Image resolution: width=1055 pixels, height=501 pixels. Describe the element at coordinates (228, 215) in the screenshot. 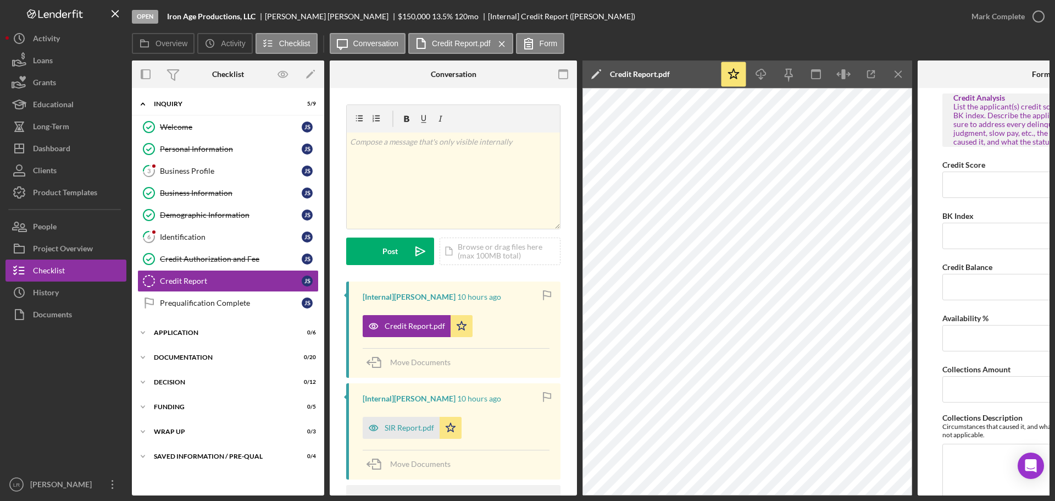

I see `a: Demographic InformationJS` at that location.